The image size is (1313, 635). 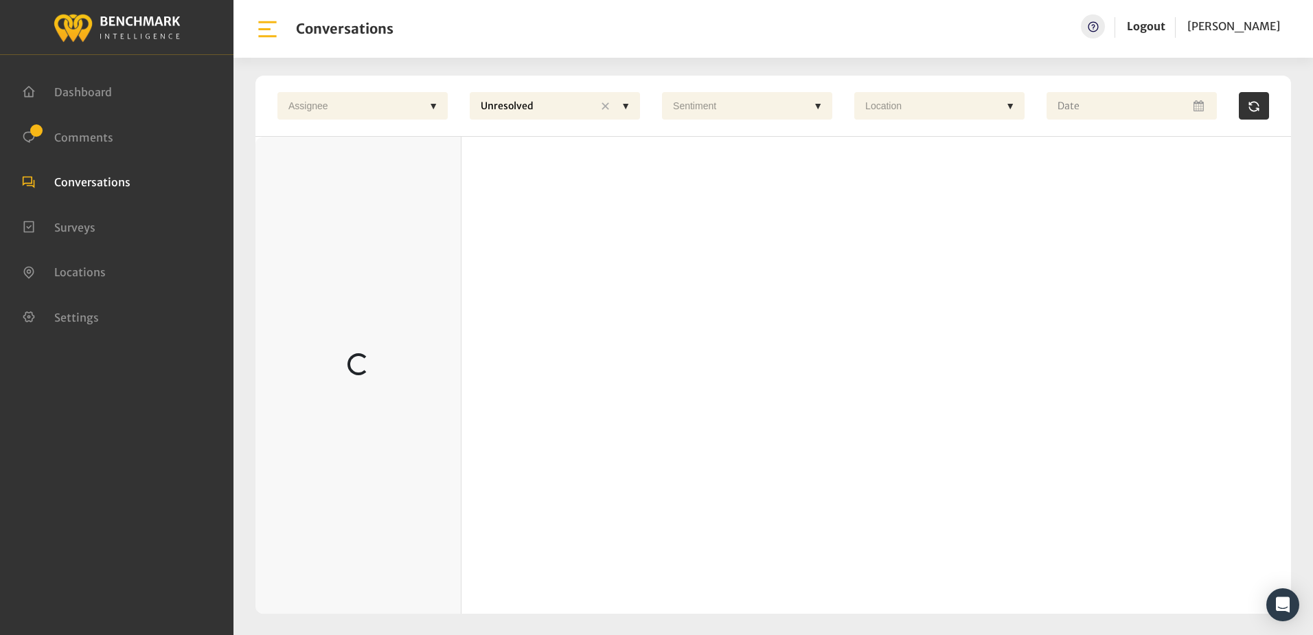 What do you see at coordinates (1132, 106) in the screenshot?
I see `input: Date range input field` at bounding box center [1132, 106].